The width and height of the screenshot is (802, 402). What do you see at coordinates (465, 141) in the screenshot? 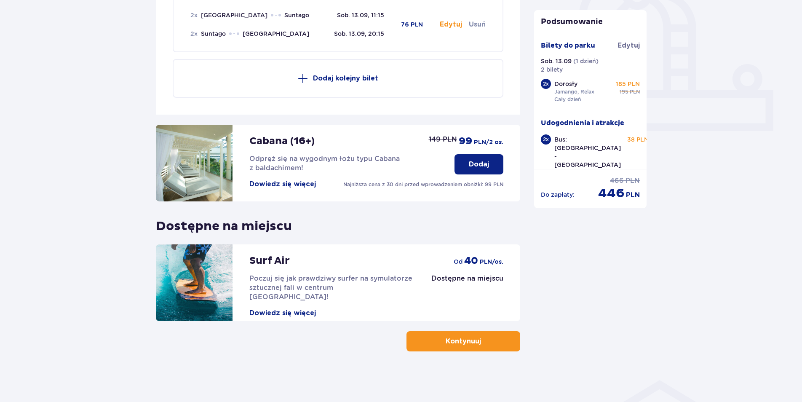
I see `p: 99` at bounding box center [465, 141].